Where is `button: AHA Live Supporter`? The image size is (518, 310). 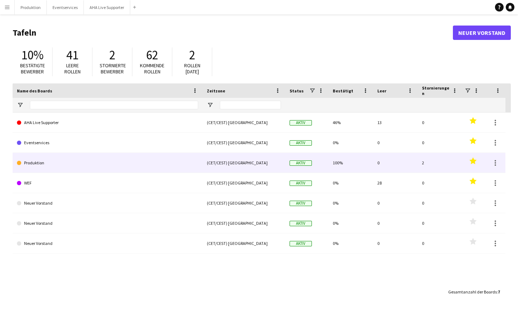 button: AHA Live Supporter is located at coordinates (107, 7).